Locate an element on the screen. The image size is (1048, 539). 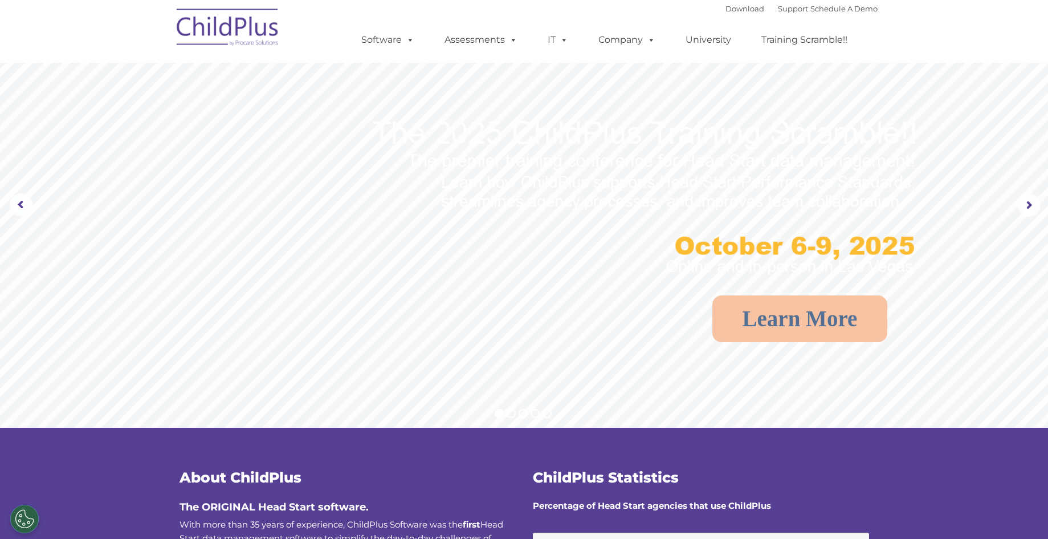
span: The ORIGINAL Head Start software. is located at coordinates (274, 507).